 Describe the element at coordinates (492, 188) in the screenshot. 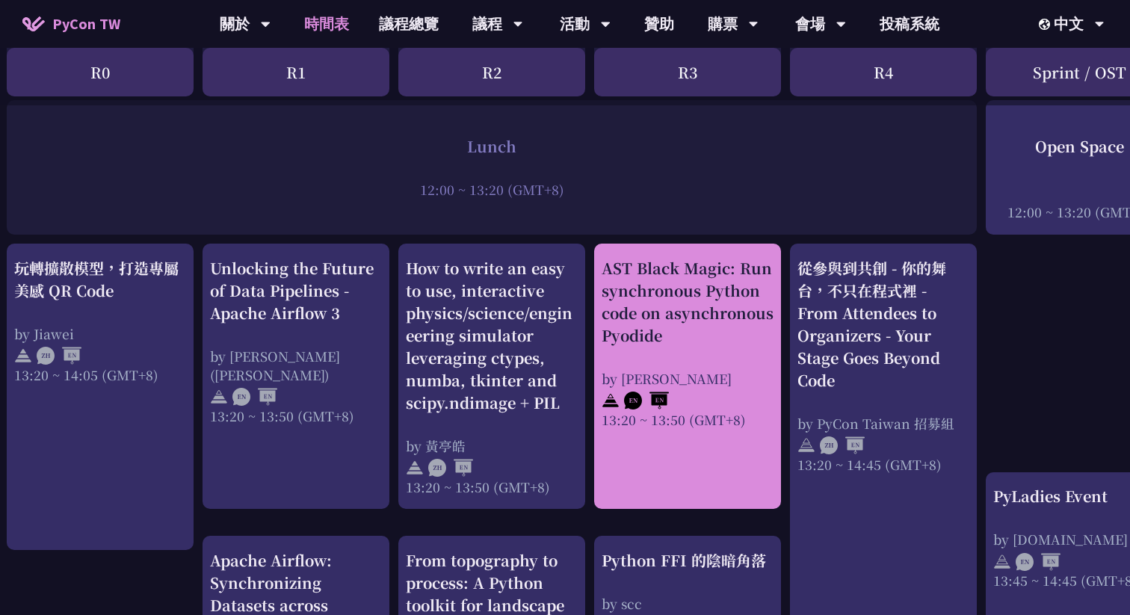

I see `div: 12:00 ~ 13:20 (GMT+8)` at that location.